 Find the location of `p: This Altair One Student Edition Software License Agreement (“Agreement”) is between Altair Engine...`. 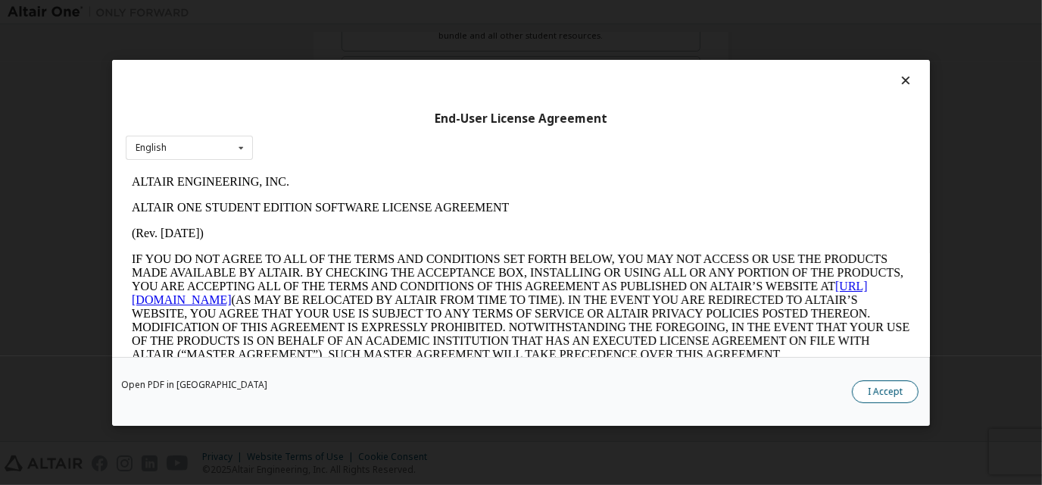

p: This Altair One Student Edition Software License Agreement (“Agreement”) is between Altair Engine... is located at coordinates (395, 232).